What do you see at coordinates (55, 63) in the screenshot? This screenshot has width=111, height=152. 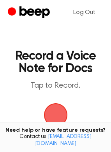 I see `h1: Record a Voice Note for Docs` at bounding box center [55, 63].